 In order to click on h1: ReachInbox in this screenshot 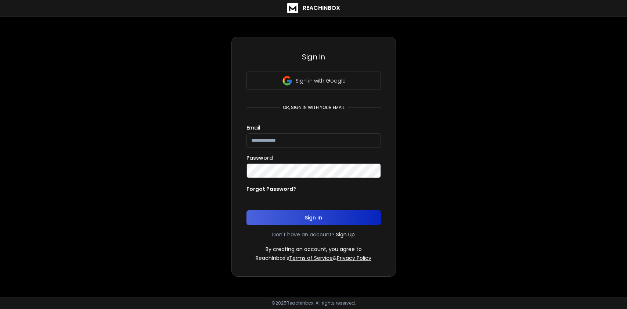, I will do `click(321, 8)`.